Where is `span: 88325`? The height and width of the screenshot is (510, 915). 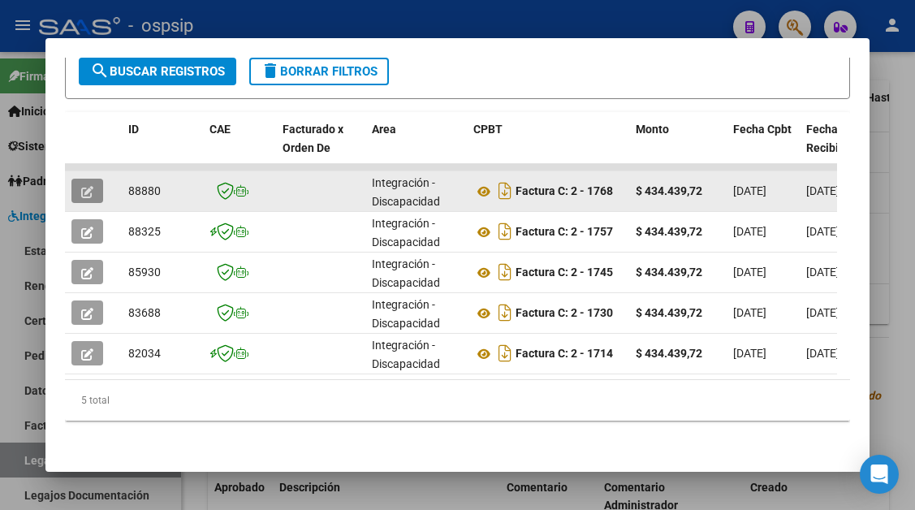 span: 88325 is located at coordinates (145, 231).